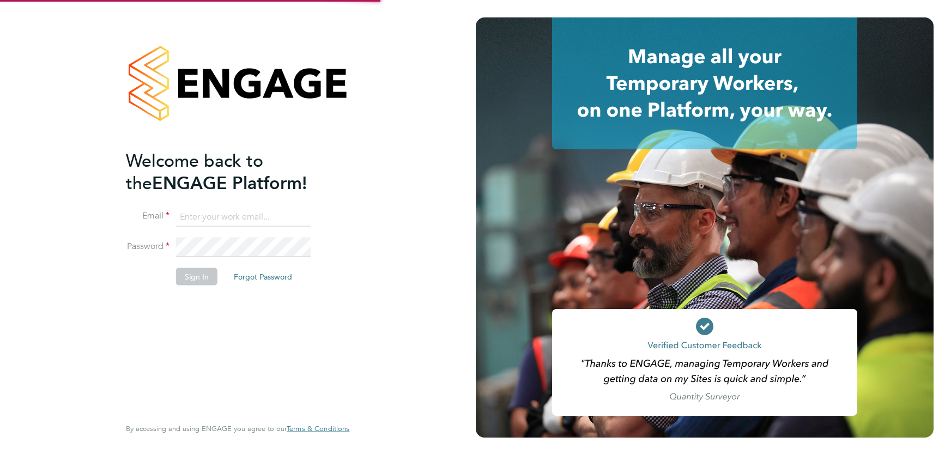  Describe the element at coordinates (148, 216) in the screenshot. I see `label: Email` at that location.